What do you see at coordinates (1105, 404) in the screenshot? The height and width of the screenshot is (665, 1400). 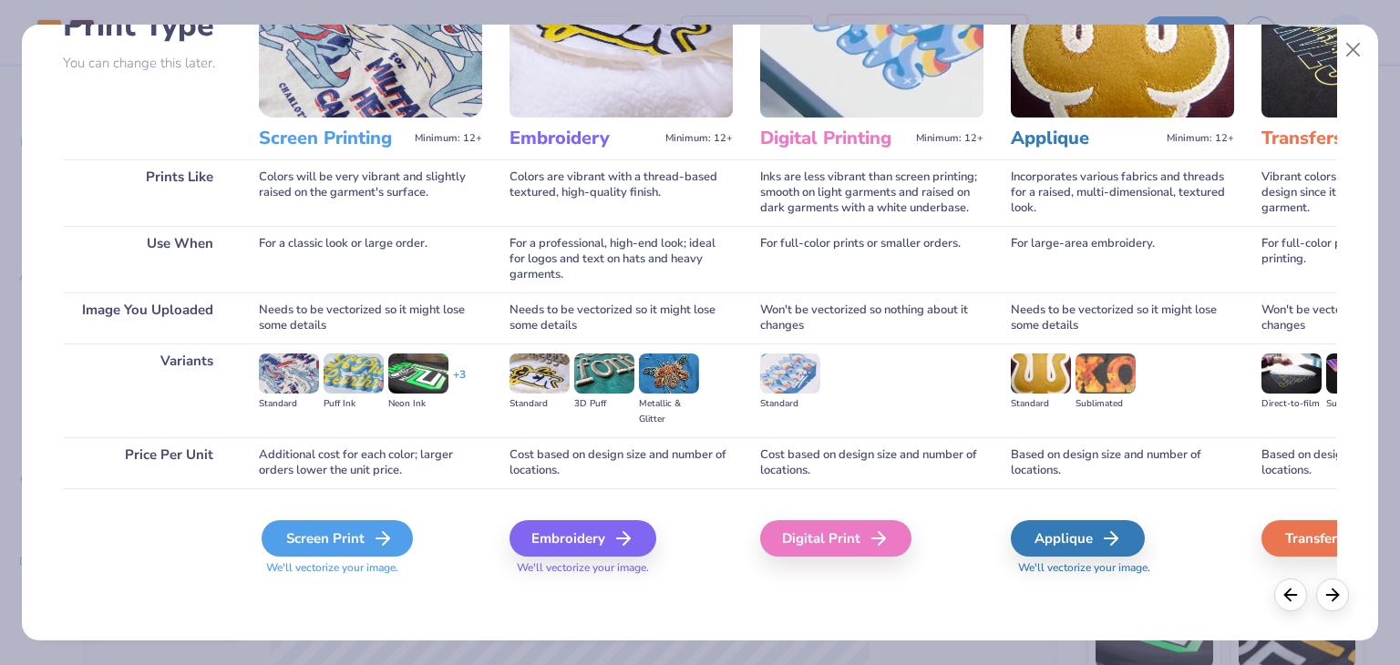 I see `div: Sublimated` at bounding box center [1105, 404].